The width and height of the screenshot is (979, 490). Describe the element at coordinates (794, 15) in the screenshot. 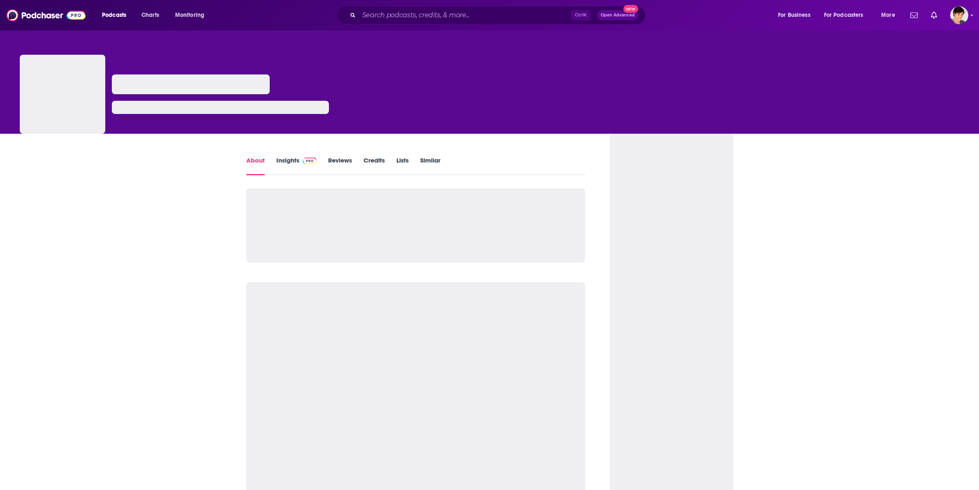

I see `span: For Business` at that location.